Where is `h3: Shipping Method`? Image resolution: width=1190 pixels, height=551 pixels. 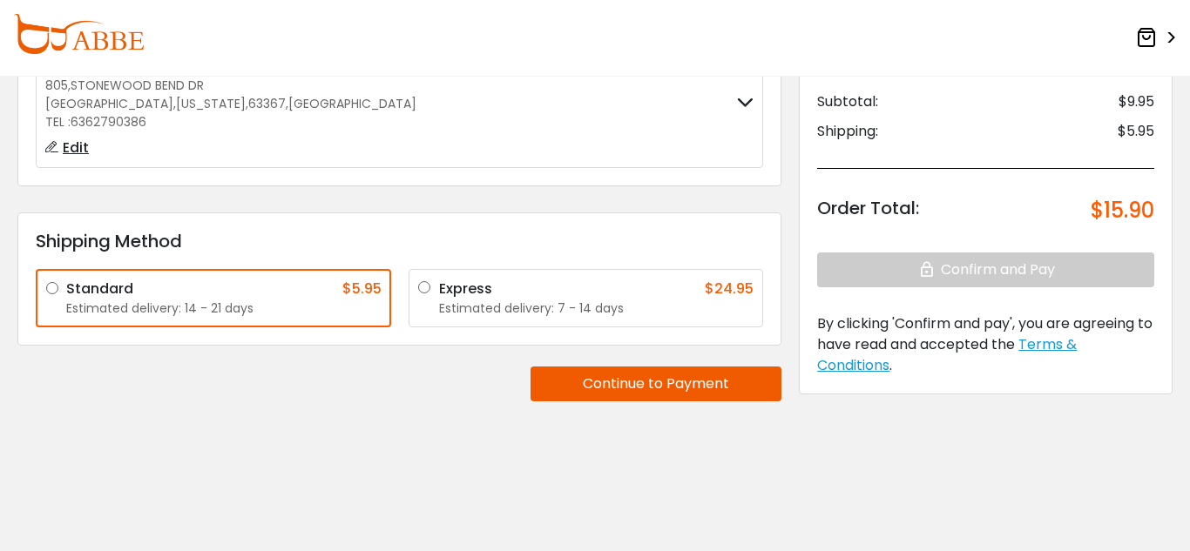
h3: Shipping Method is located at coordinates (399, 241).